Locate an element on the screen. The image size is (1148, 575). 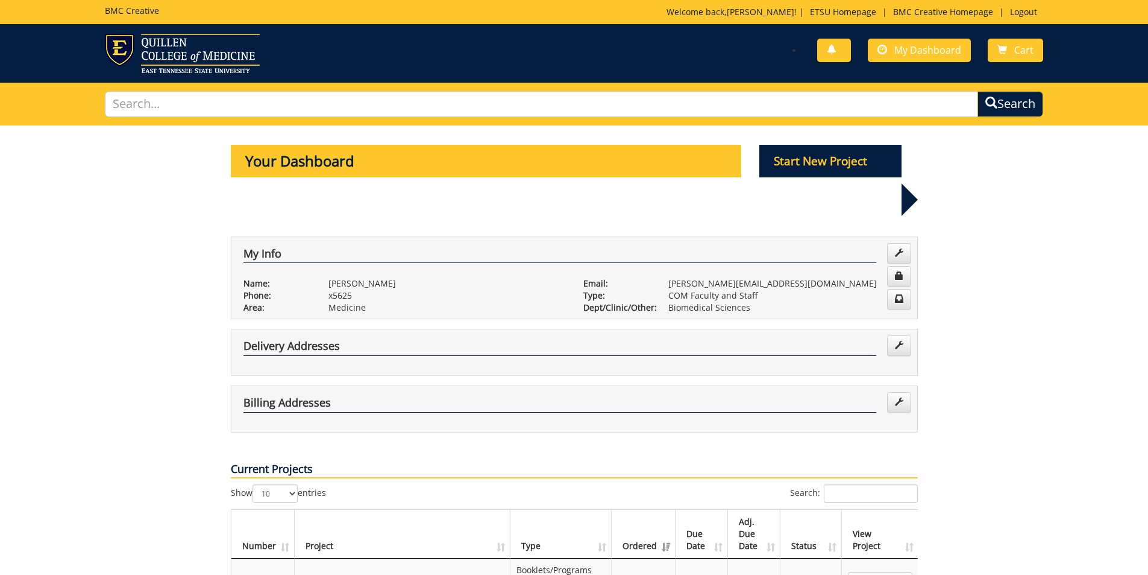
a: Cart is located at coordinates (1016, 50).